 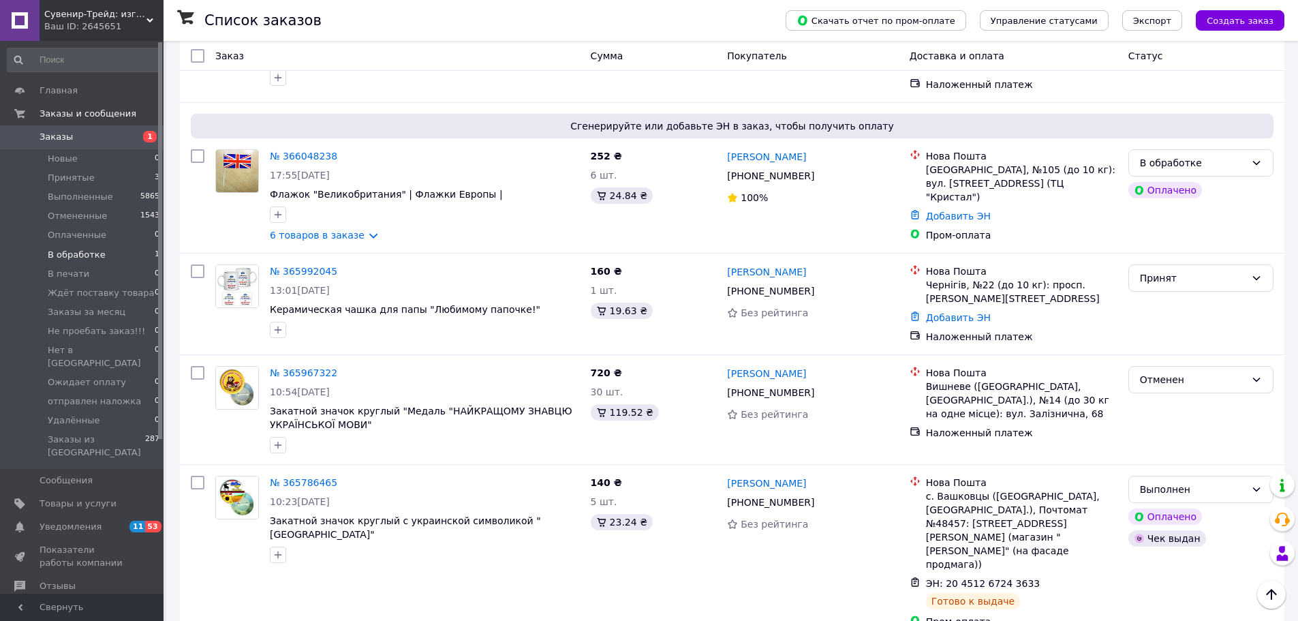 I want to click on div: Отменен, so click(x=1192, y=379).